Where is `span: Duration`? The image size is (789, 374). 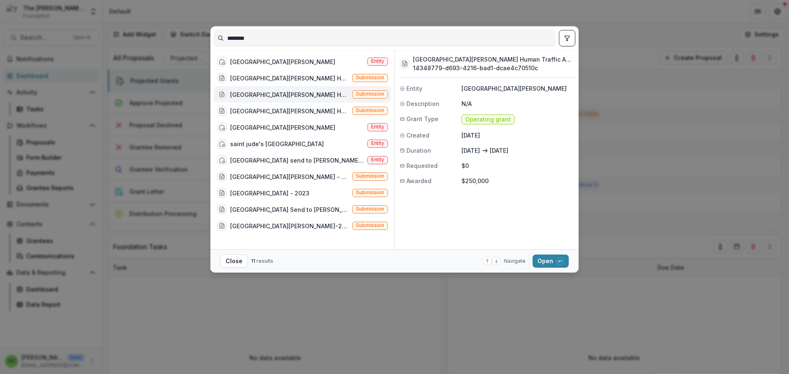 span: Duration is located at coordinates (419, 150).